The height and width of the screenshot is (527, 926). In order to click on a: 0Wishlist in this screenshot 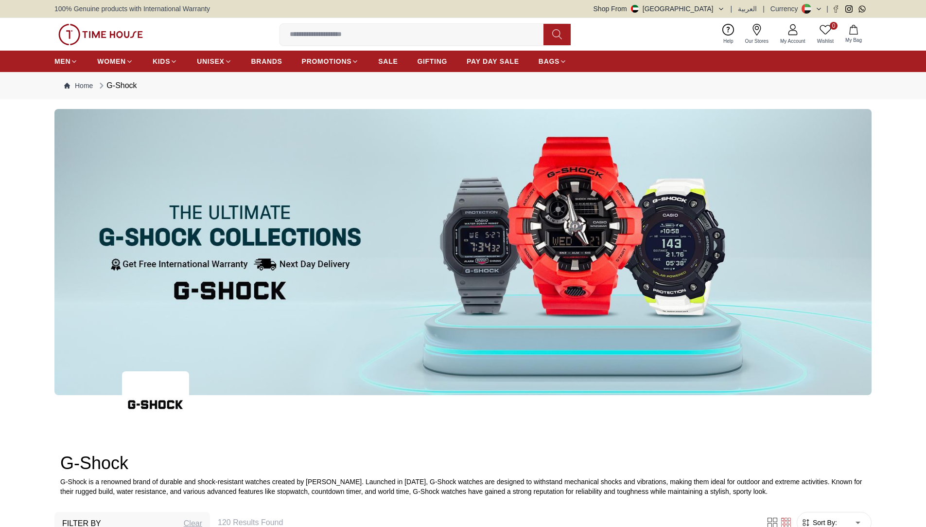, I will do `click(826, 34)`.